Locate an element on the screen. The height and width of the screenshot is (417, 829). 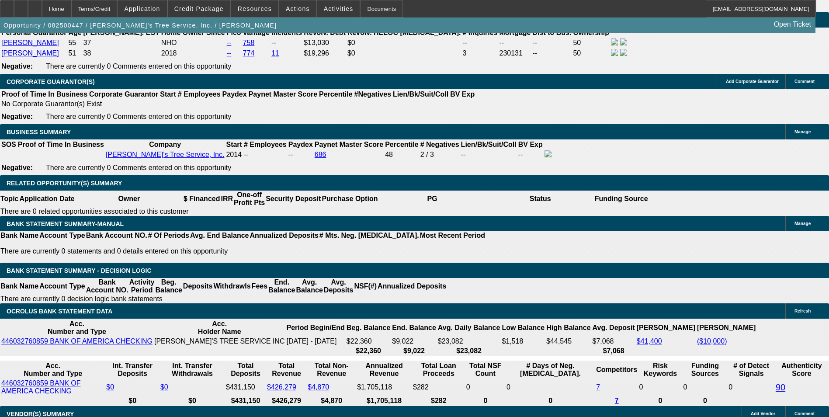
th: Annualized Revenue is located at coordinates (384, 370).